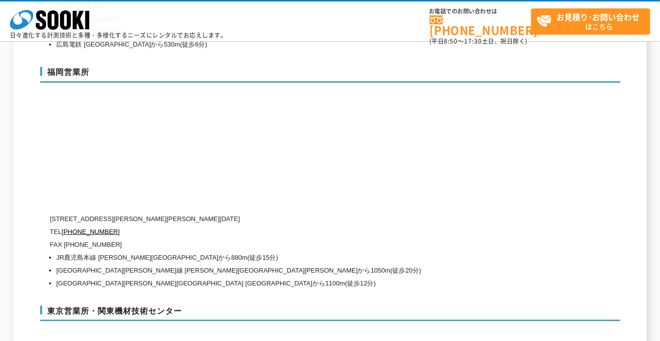  I want to click on p: TEL, so click(288, 232).